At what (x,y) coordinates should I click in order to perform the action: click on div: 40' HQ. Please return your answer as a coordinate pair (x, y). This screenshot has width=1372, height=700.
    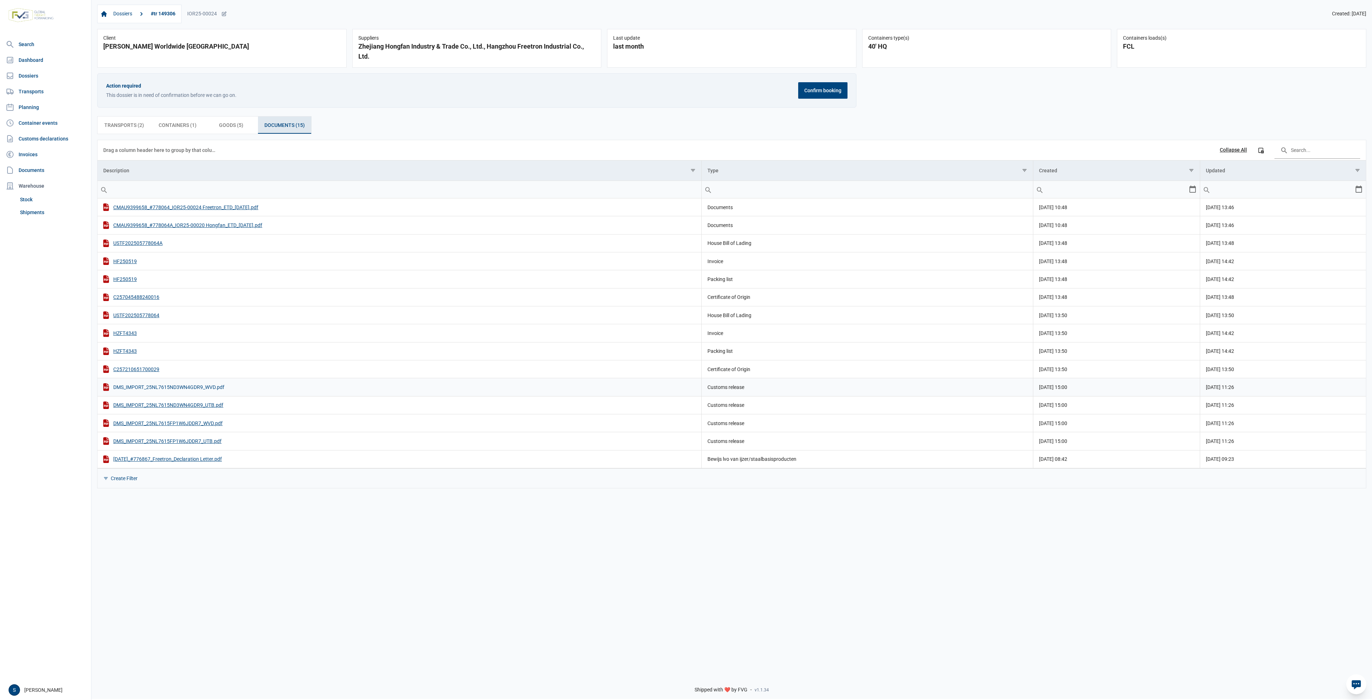
    Looking at the image, I should click on (987, 46).